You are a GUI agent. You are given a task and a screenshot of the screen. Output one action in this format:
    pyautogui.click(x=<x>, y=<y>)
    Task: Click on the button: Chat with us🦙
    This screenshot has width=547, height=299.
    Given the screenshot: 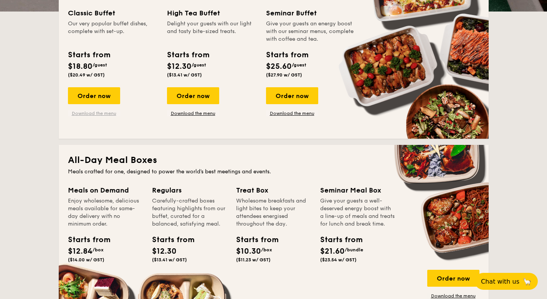 What is the action you would take?
    pyautogui.click(x=506, y=281)
    